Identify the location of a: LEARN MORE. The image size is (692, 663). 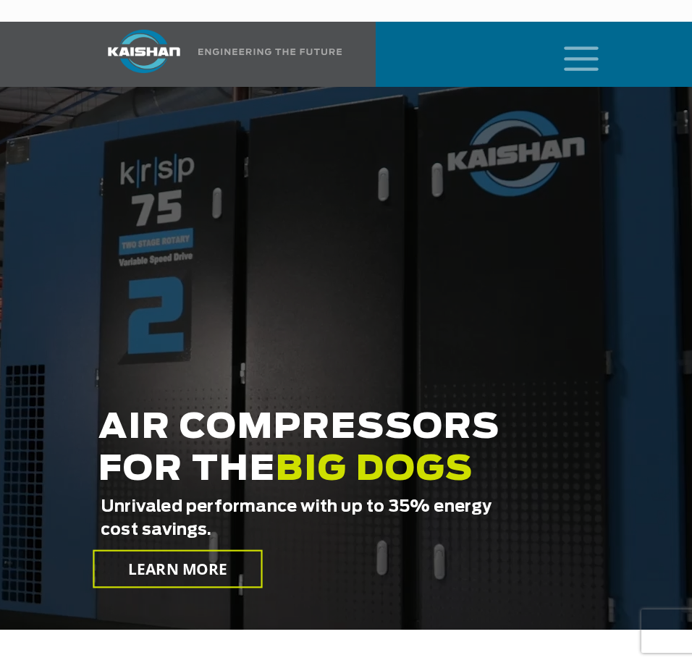
(177, 569).